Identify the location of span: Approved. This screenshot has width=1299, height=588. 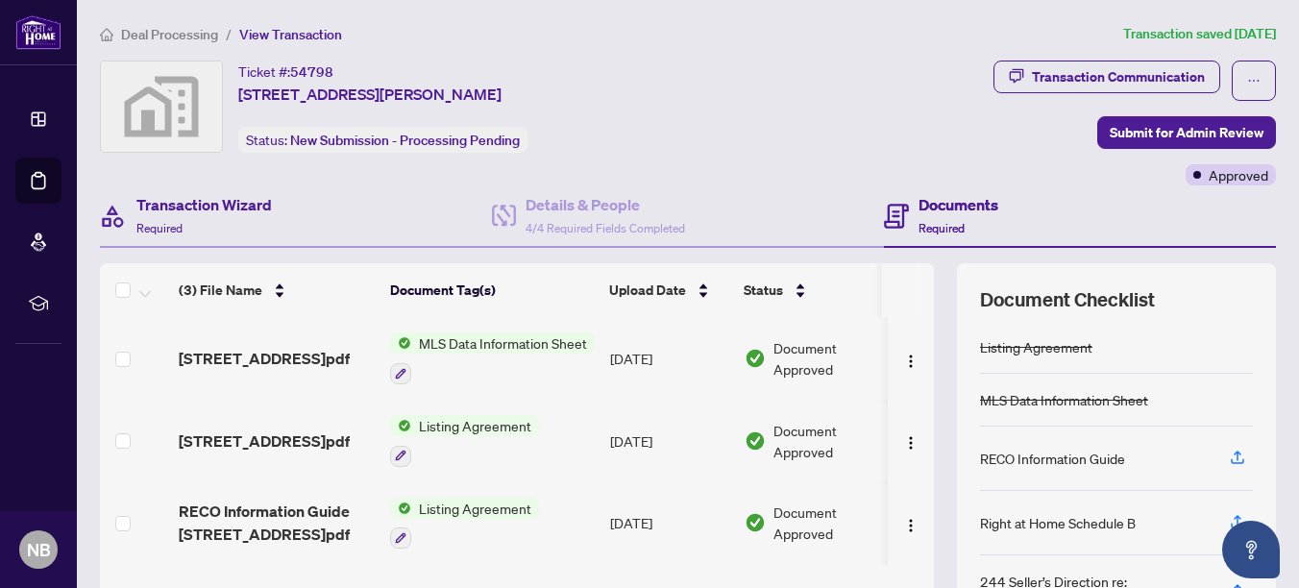
(1238, 175).